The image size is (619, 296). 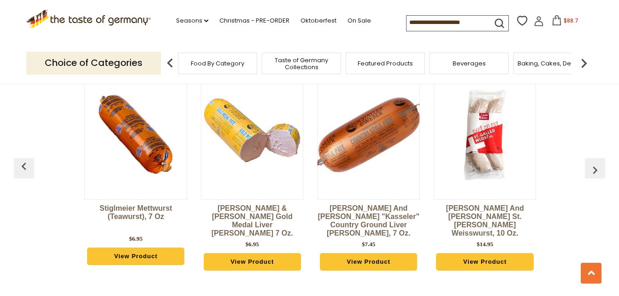 What do you see at coordinates (369, 244) in the screenshot?
I see `div: $7.45` at bounding box center [369, 244].